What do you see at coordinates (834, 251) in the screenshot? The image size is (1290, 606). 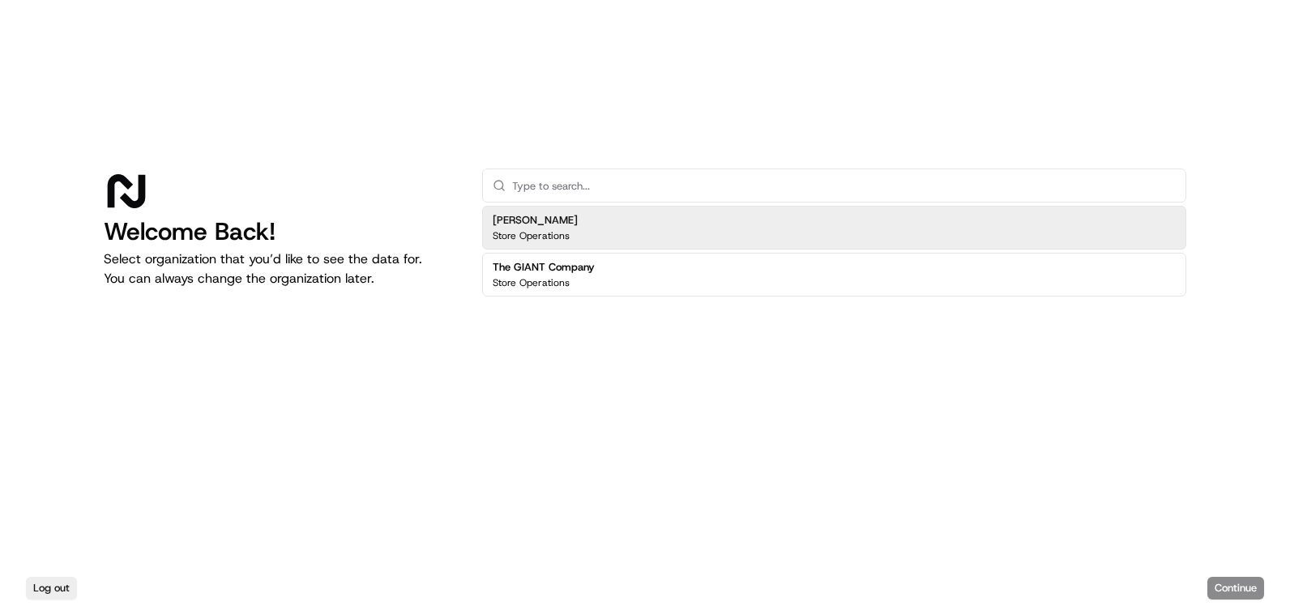 I see `div: Suggestions` at bounding box center [834, 251].